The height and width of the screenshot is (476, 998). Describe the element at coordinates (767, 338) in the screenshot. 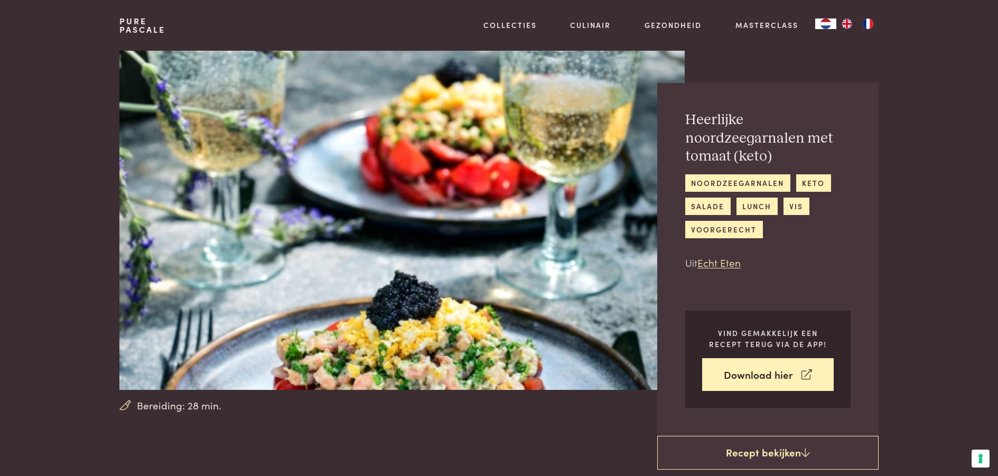

I see `p: Vind gemakkelijk een recept terug via de app!` at that location.